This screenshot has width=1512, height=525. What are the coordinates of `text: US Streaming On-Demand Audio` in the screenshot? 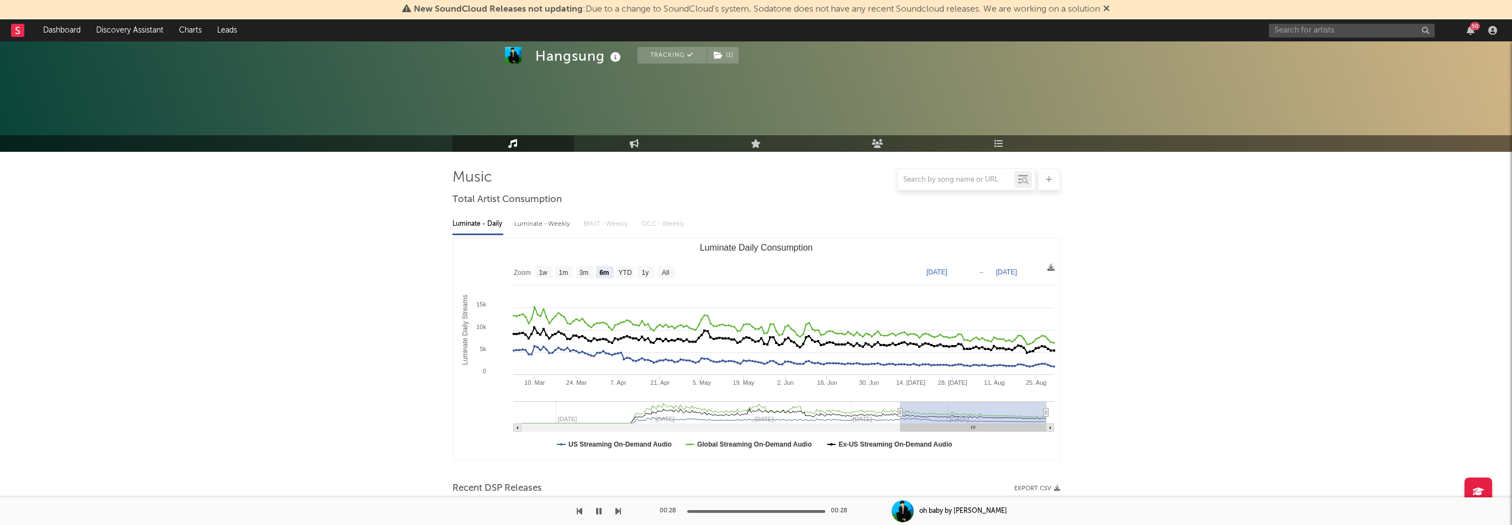 It's located at (620, 445).